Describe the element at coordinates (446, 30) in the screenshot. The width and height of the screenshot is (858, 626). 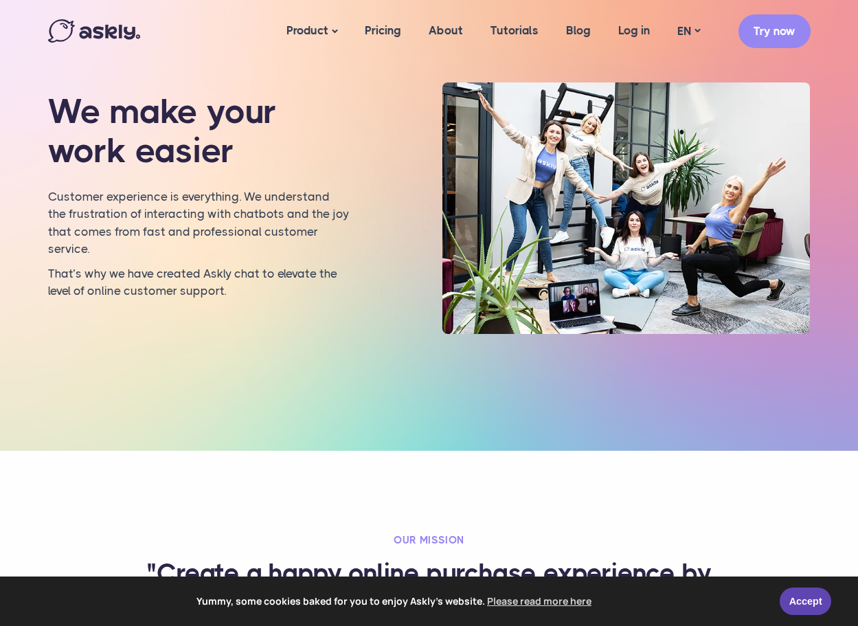
I see `a: About` at that location.